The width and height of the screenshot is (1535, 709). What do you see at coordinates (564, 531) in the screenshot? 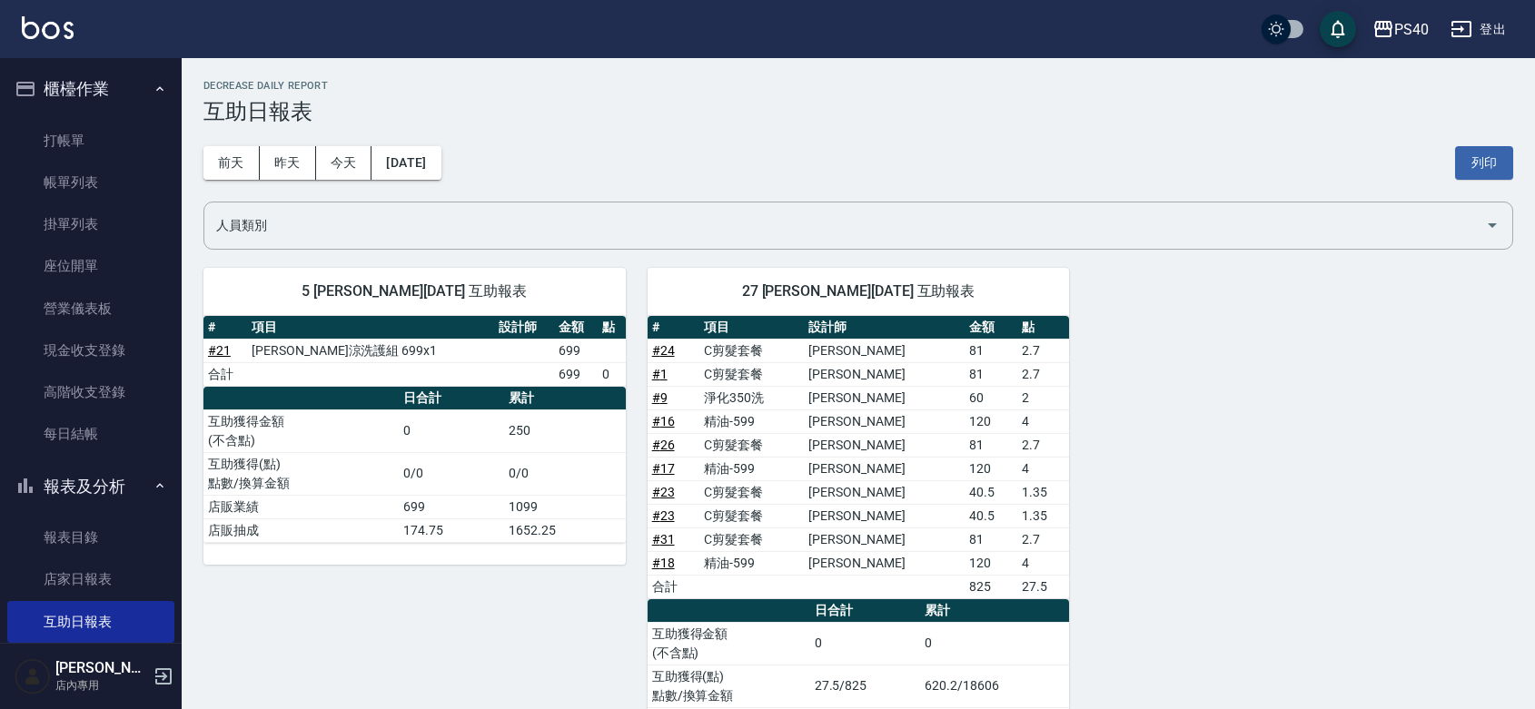
I see `td: 1652.25` at bounding box center [564, 531].